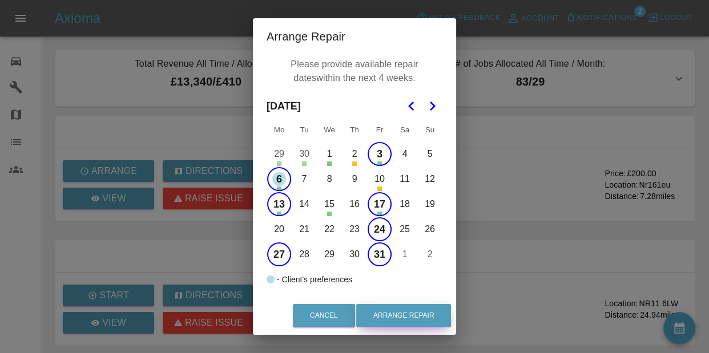 Image resolution: width=709 pixels, height=353 pixels. Describe the element at coordinates (304, 229) in the screenshot. I see `button: Tuesday, October 21st, 2025` at that location.